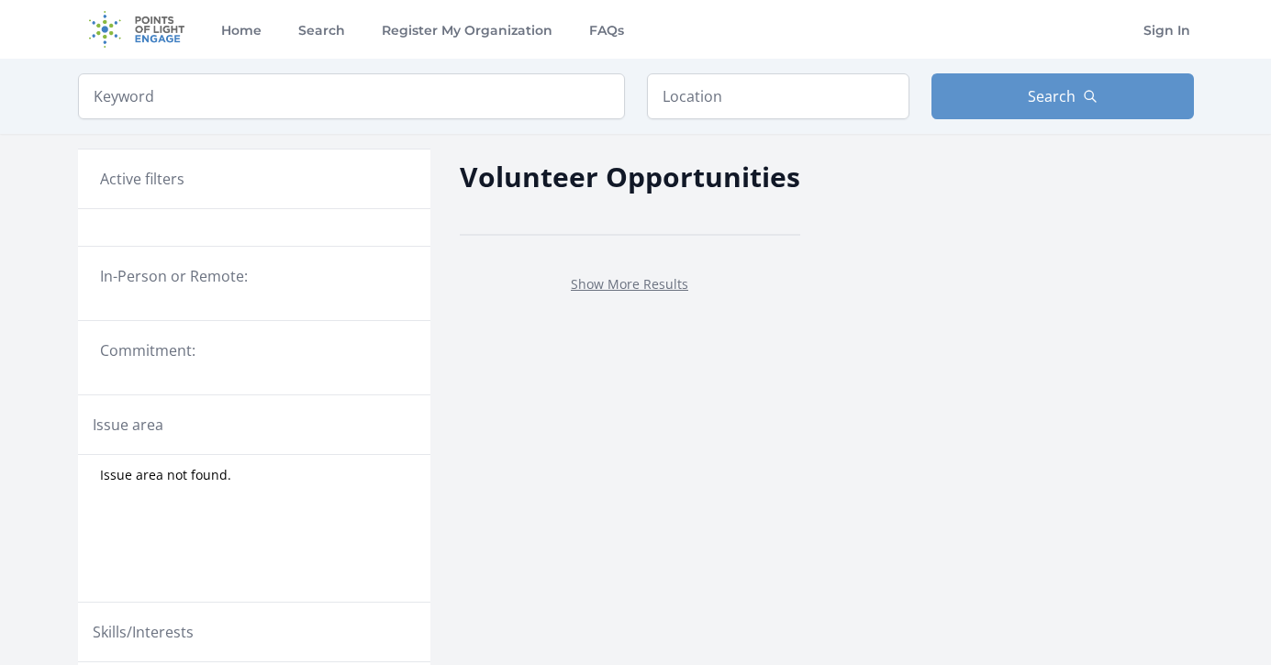  I want to click on input: Keyword, so click(351, 96).